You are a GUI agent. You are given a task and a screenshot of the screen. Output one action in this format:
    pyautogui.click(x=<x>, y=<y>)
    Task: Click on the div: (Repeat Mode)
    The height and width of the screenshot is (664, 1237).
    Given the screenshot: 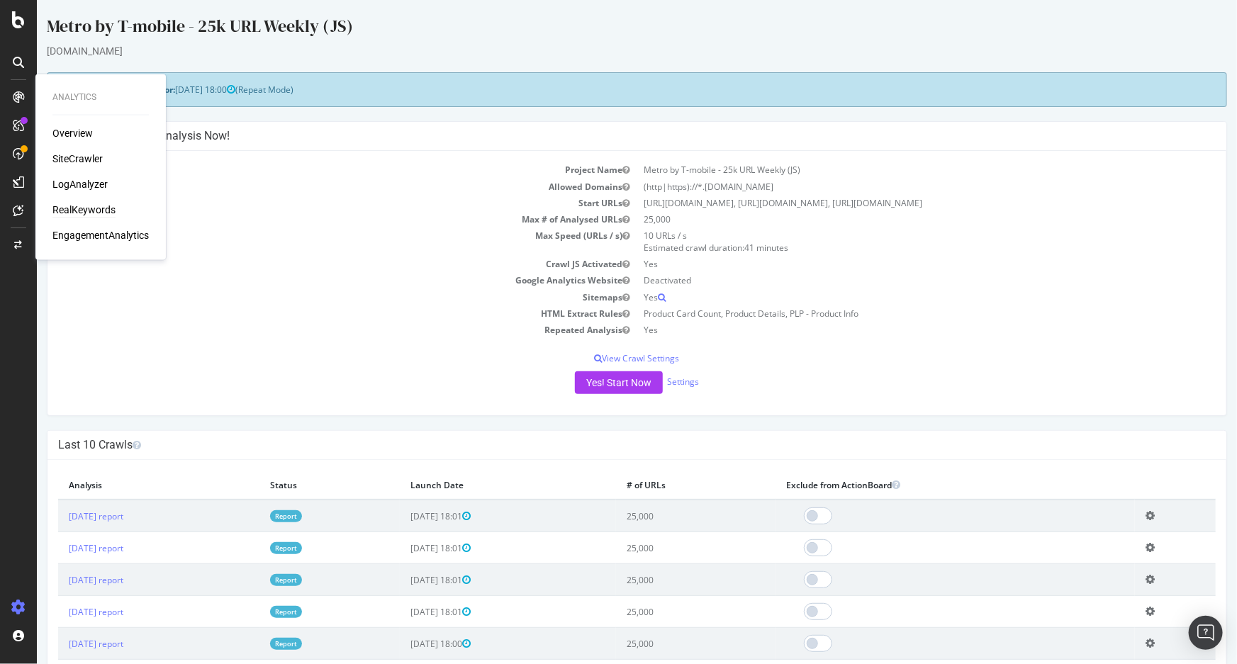 What is the action you would take?
    pyautogui.click(x=600, y=89)
    